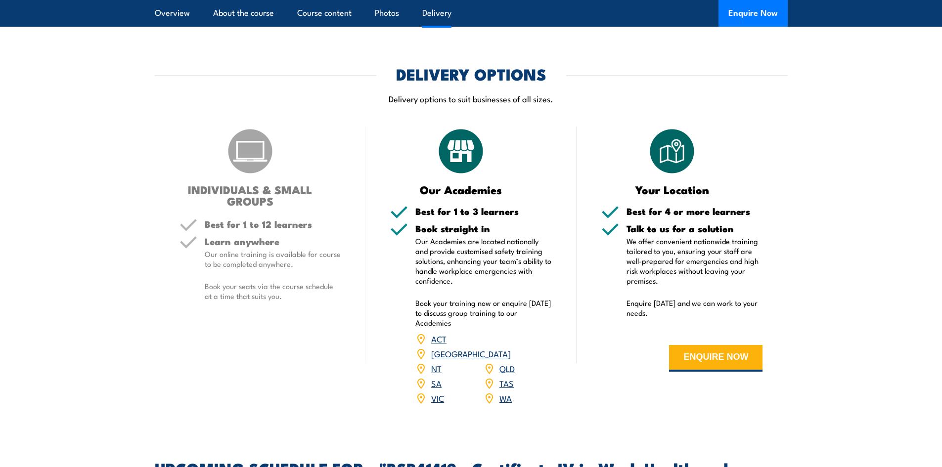 This screenshot has height=467, width=942. I want to click on h5: Book straight in, so click(484, 229).